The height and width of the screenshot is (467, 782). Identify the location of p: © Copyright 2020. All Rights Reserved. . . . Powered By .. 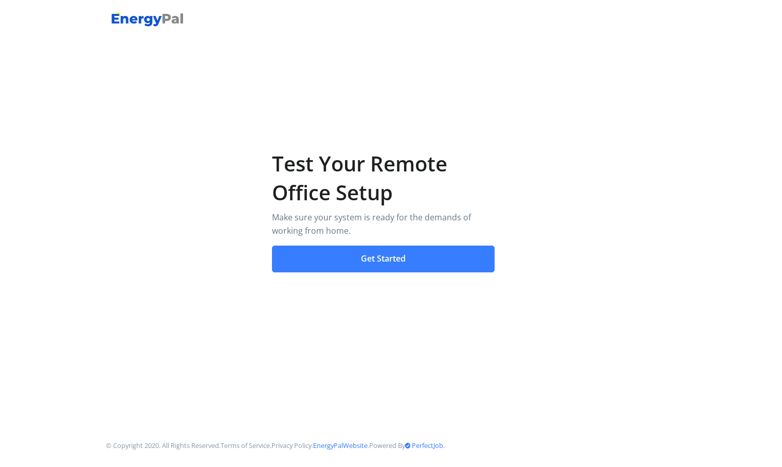
(275, 445).